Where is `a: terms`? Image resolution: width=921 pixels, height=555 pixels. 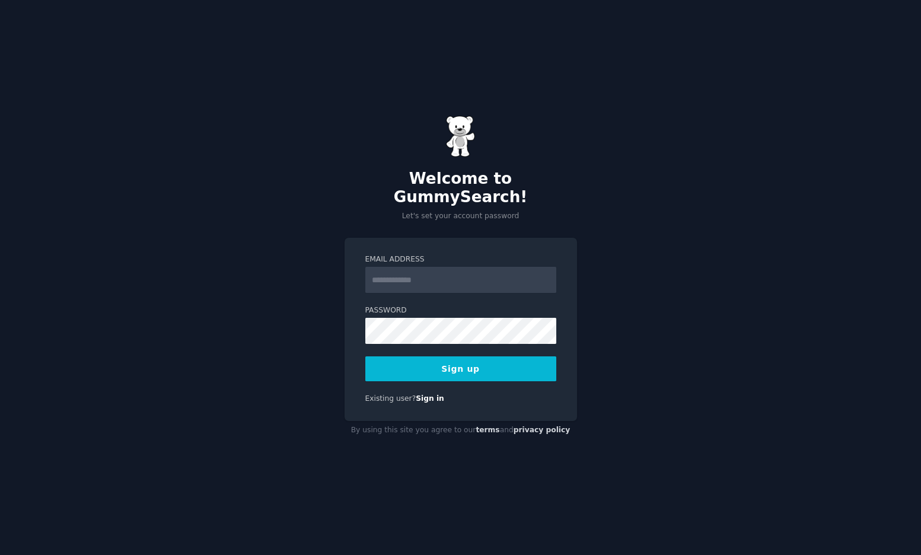
a: terms is located at coordinates (488, 430).